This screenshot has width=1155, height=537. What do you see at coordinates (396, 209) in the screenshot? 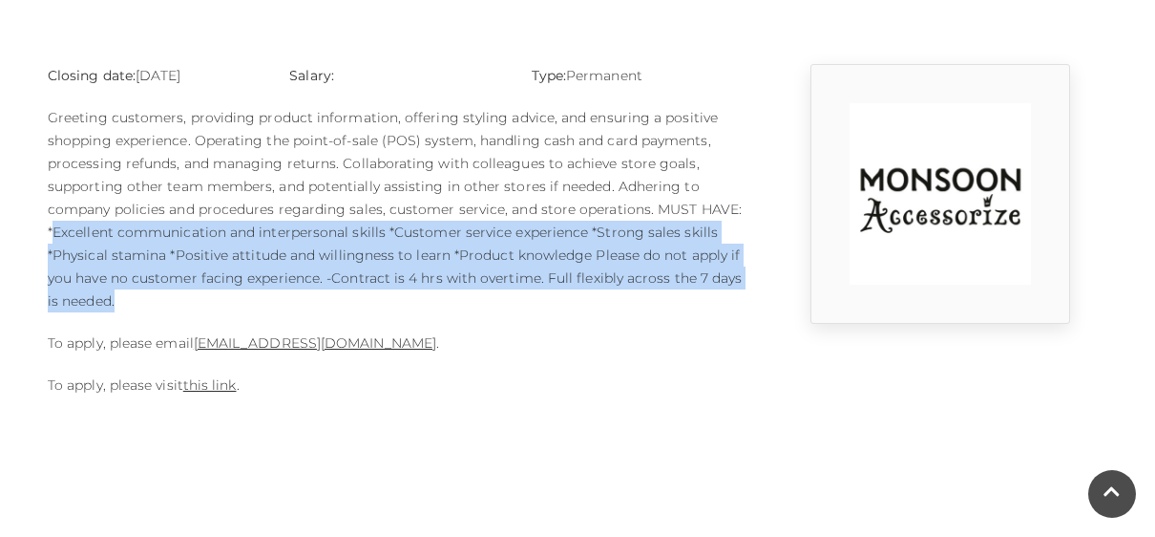
I see `p: Greeting customers, providing product information, offering styling advice, and ensuring a positi...` at bounding box center [396, 209].